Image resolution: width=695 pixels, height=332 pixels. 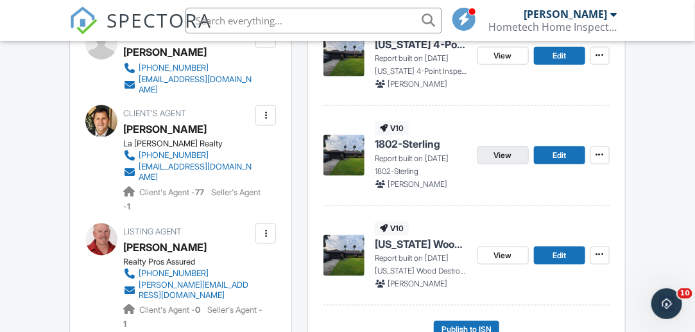 I want to click on div: Hometech Home Inspections, so click(x=553, y=27).